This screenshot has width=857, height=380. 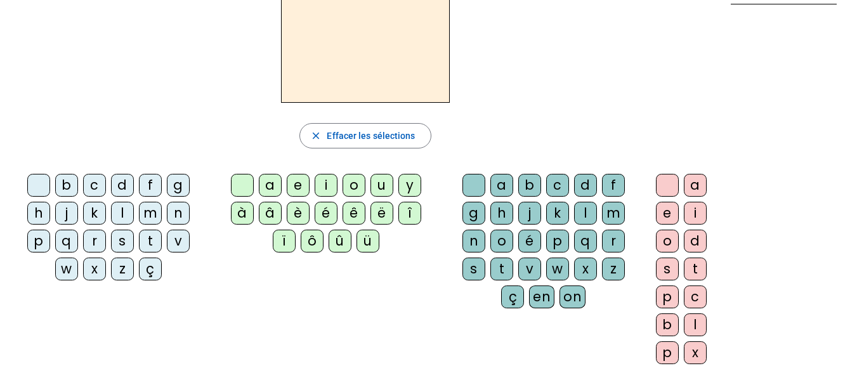 What do you see at coordinates (354, 213) in the screenshot?
I see `div: ê` at bounding box center [354, 213].